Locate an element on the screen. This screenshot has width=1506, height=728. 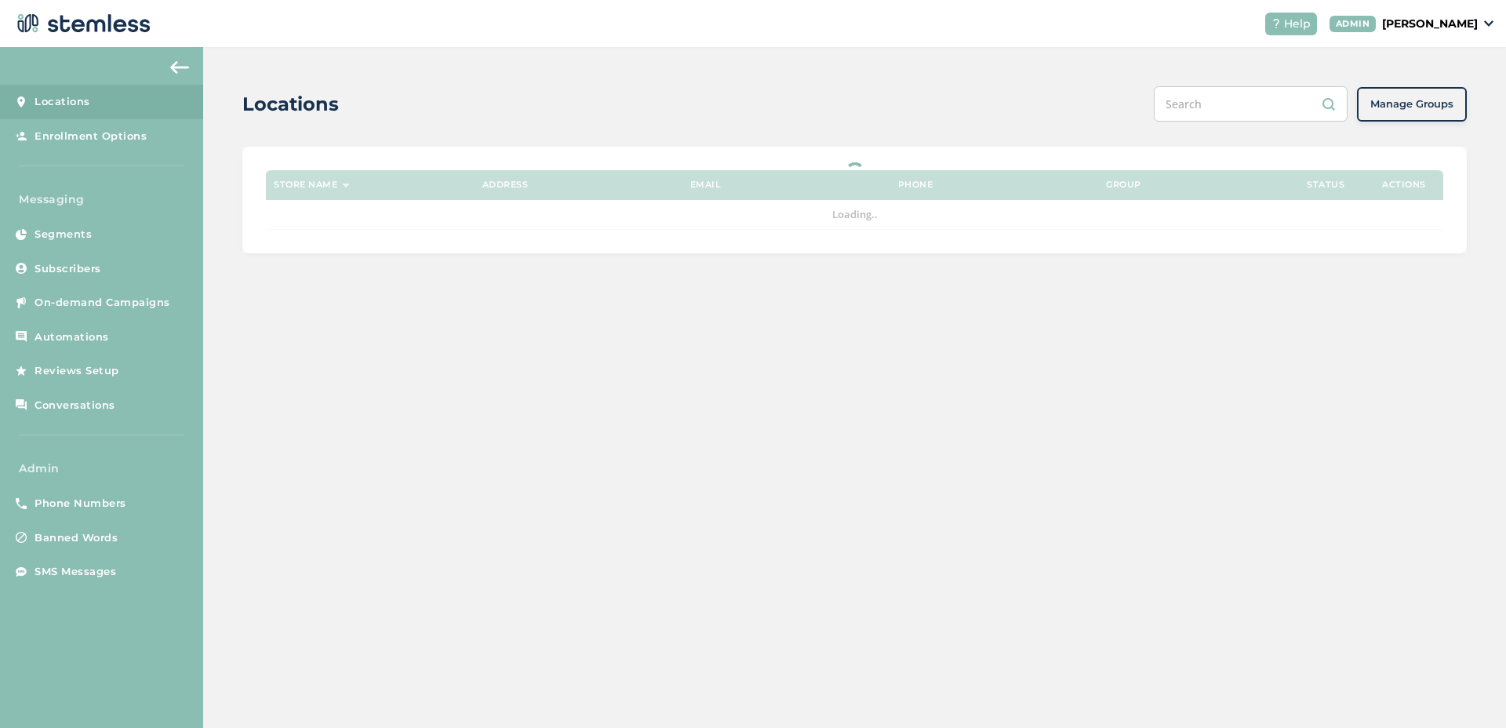
input: Search is located at coordinates (1250, 104).